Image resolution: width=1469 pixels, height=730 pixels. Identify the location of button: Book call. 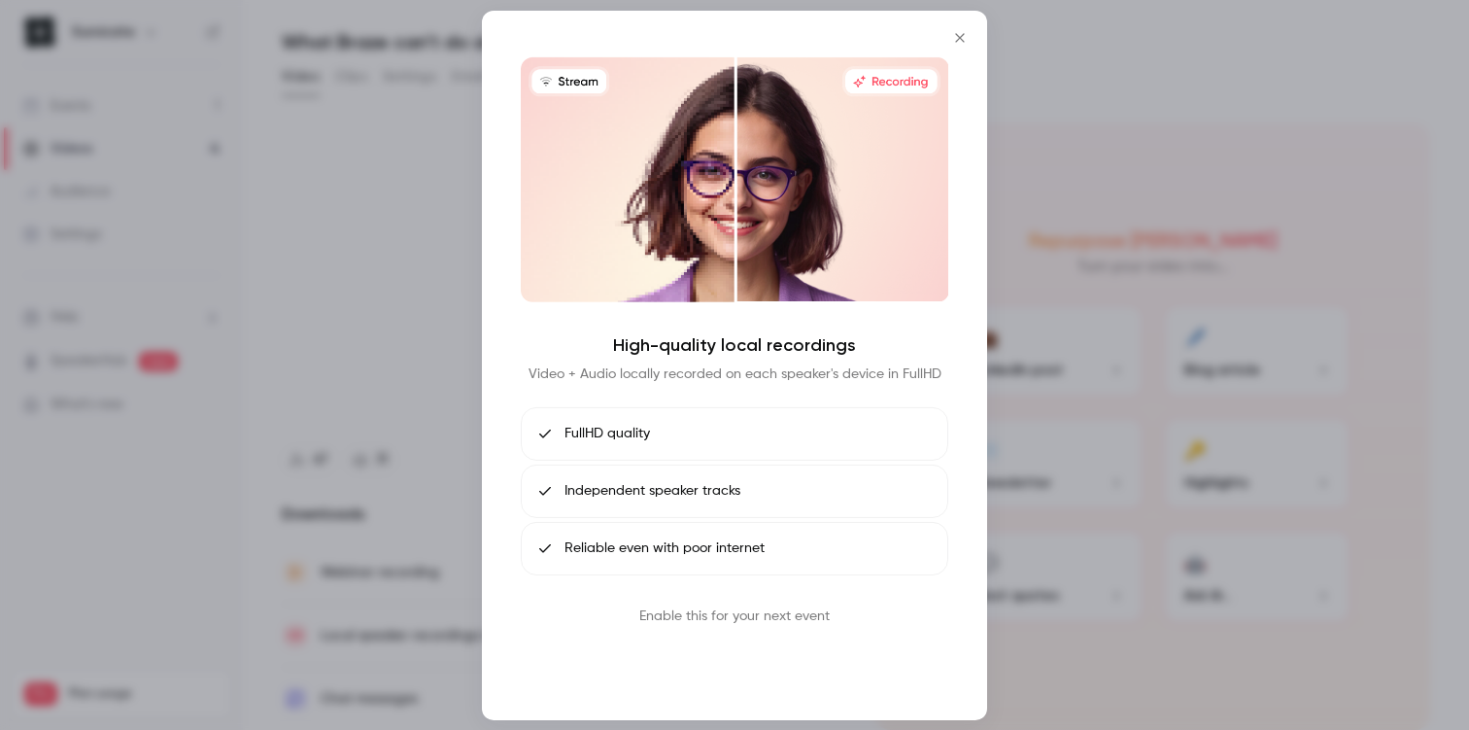
(734, 662).